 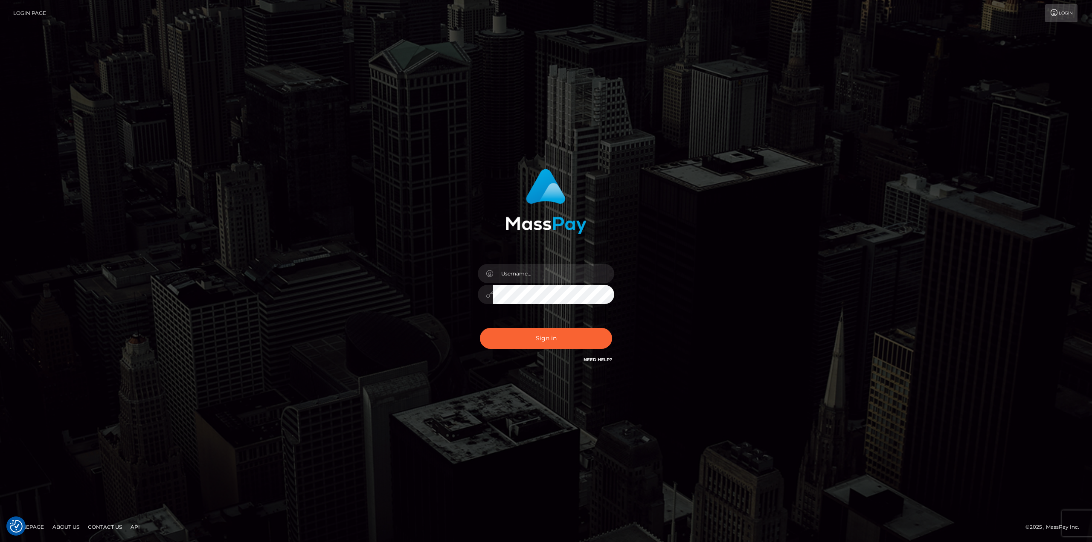 I want to click on img: MassPay Login, so click(x=546, y=201).